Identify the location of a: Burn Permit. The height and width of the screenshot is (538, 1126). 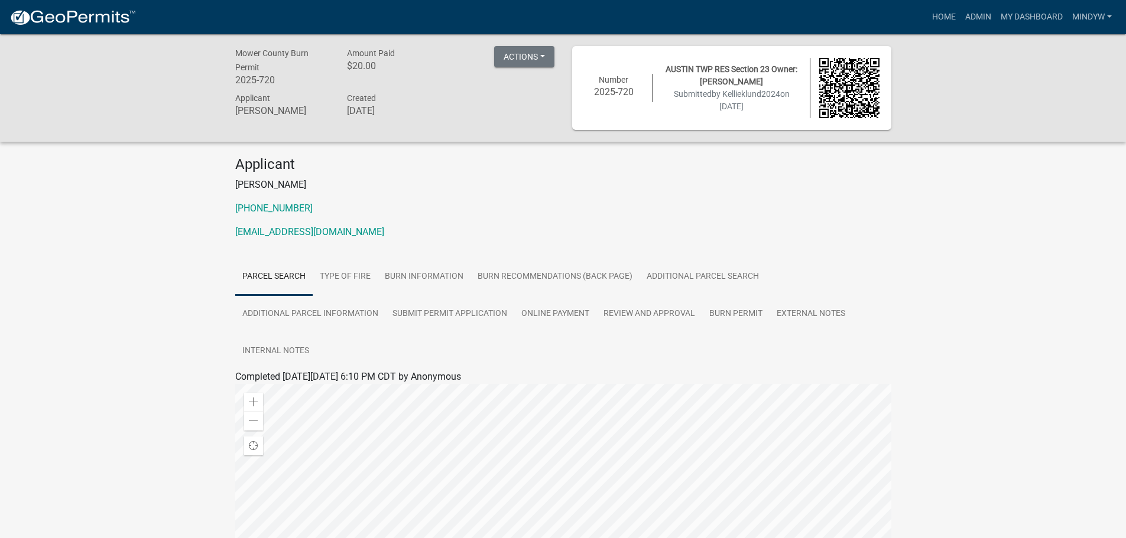
(736, 314).